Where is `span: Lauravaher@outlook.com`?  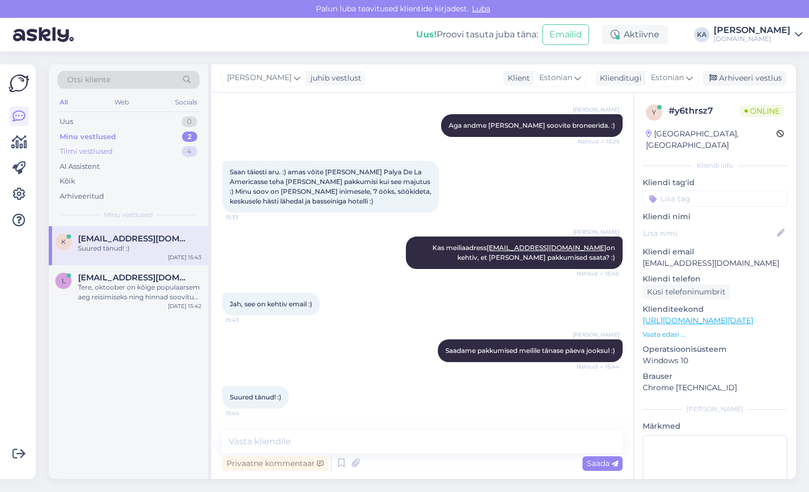 span: Lauravaher@outlook.com is located at coordinates (134, 278).